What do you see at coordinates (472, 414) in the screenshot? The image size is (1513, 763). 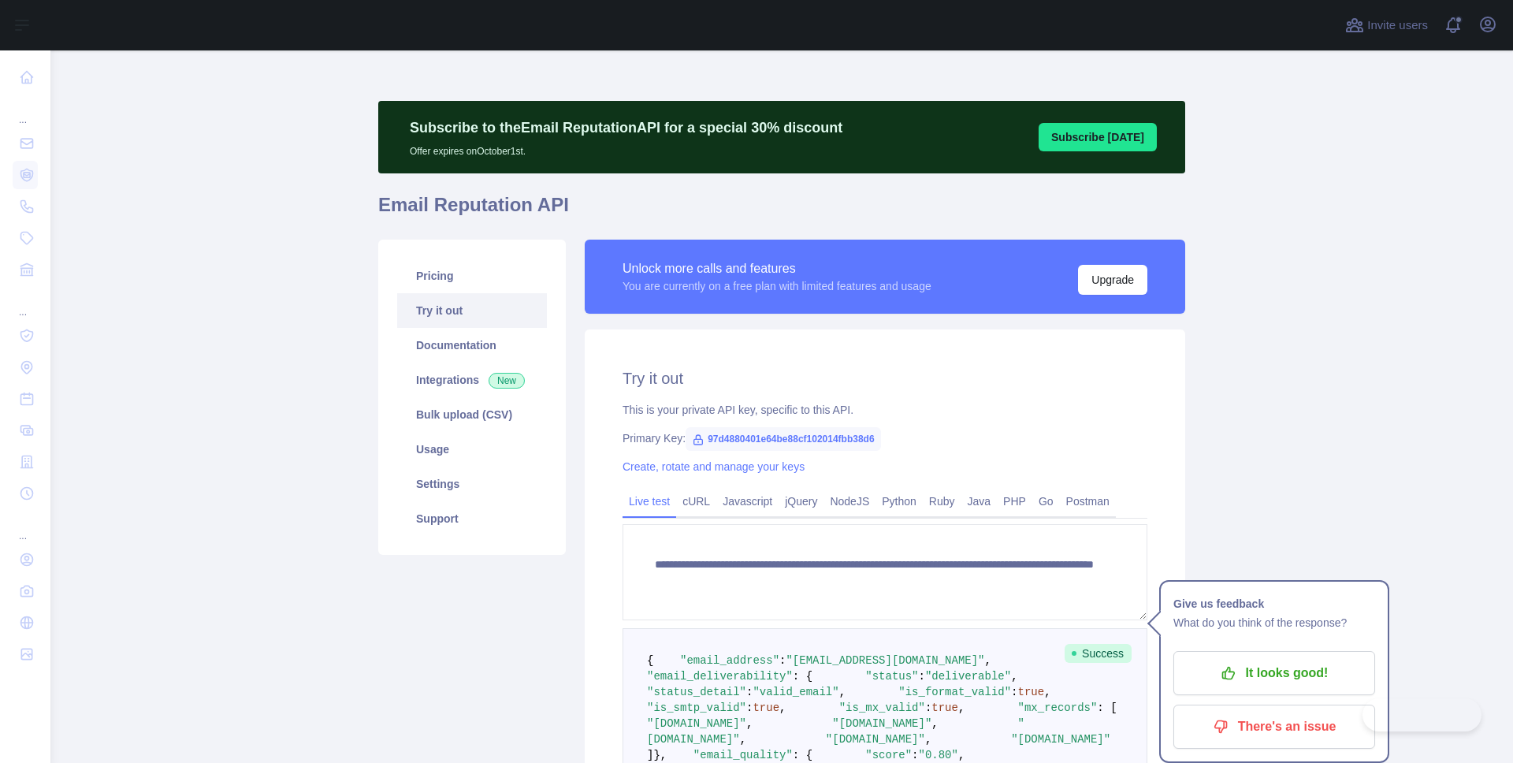 I see `a: Bulk upload (CSV)` at bounding box center [472, 414].